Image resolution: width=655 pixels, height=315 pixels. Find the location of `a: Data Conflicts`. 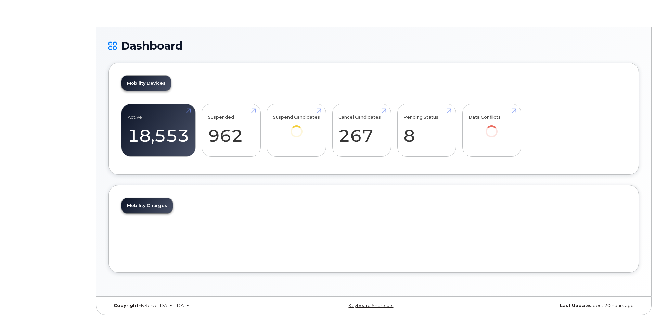

a: Data Conflicts is located at coordinates (492, 127).